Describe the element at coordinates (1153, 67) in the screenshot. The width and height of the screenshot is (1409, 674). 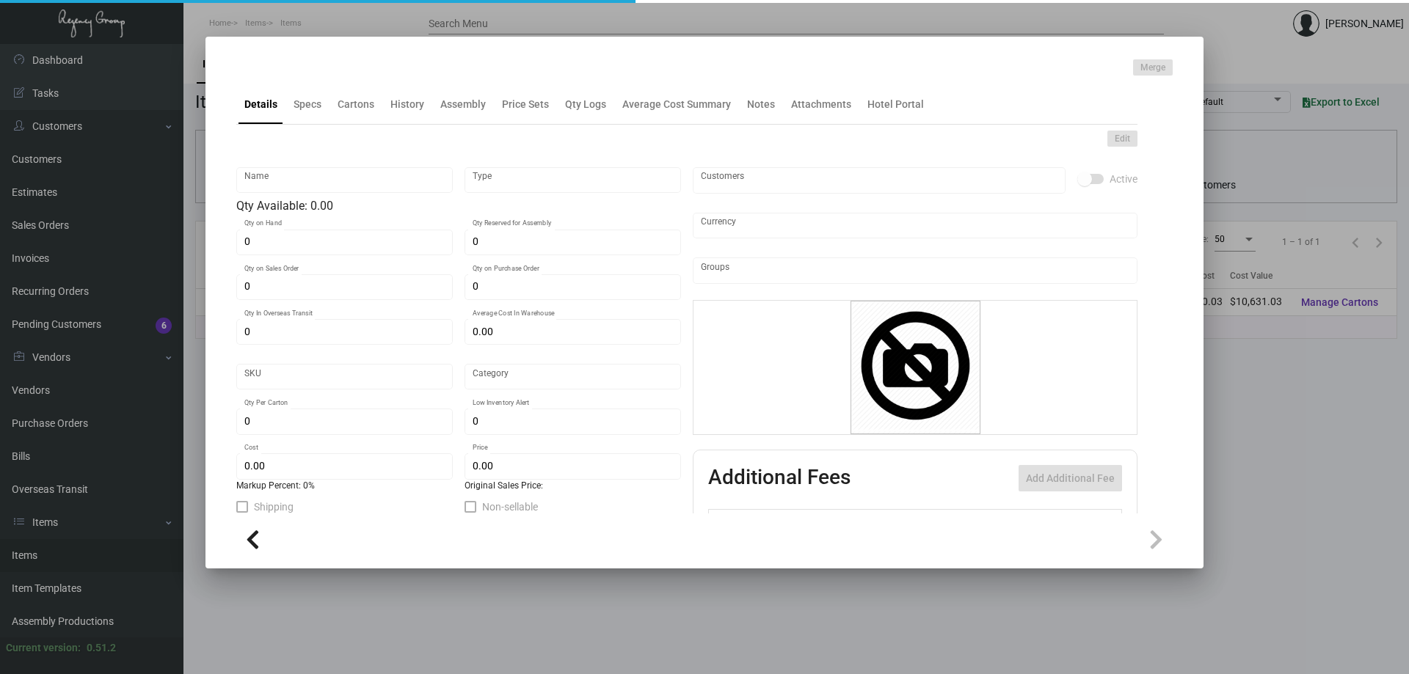
I see `span: Merge` at that location.